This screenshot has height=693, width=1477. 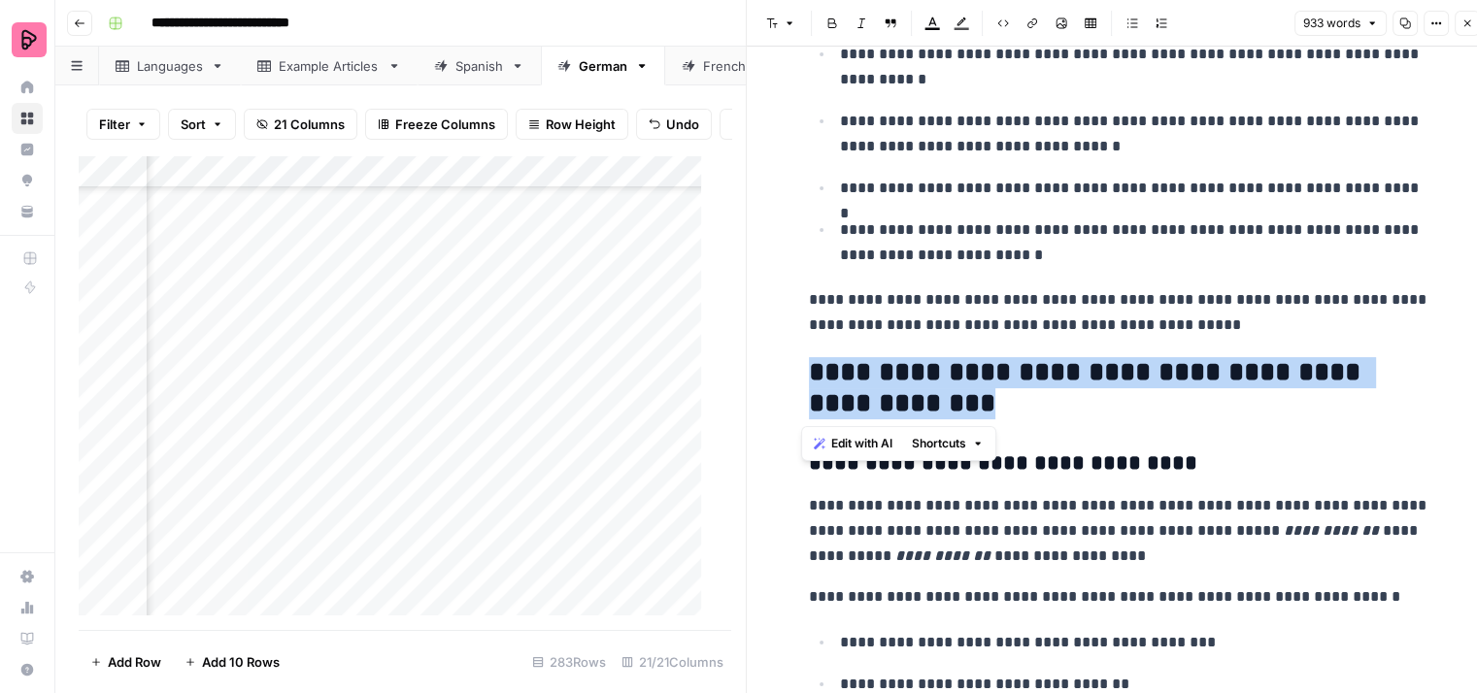 What do you see at coordinates (27, 608) in the screenshot?
I see `a: Usage` at bounding box center [27, 608].